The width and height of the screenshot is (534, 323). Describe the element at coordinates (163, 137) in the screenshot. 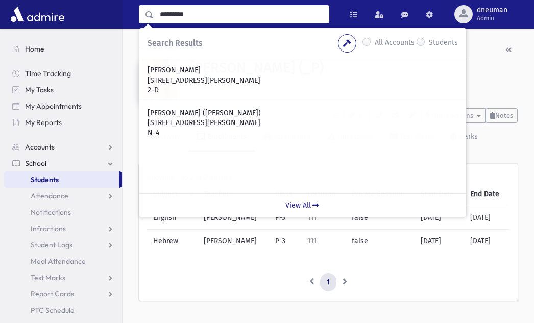

I see `a: Activity` at that location.